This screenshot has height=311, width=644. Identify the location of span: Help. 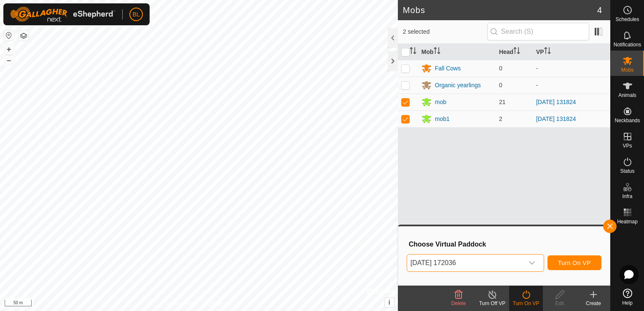
(627, 303).